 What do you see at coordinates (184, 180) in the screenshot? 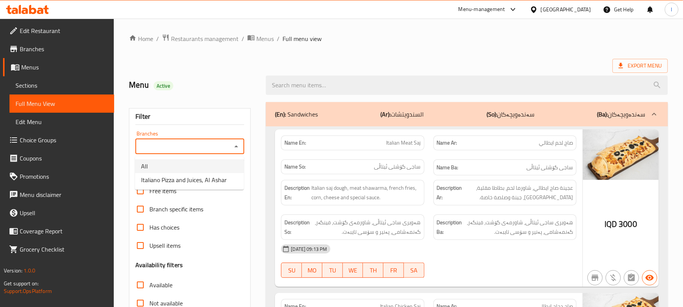
I see `span: Italiano Pizza and Juices, Al Ashar` at bounding box center [184, 180].